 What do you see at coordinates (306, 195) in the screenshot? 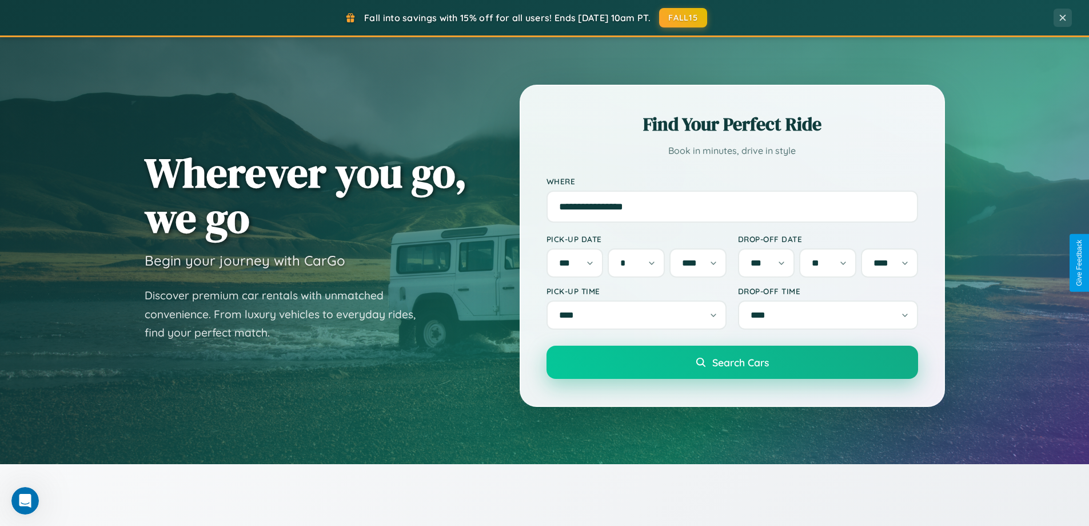
I see `h1: Wherever you go, we go` at bounding box center [306, 195].